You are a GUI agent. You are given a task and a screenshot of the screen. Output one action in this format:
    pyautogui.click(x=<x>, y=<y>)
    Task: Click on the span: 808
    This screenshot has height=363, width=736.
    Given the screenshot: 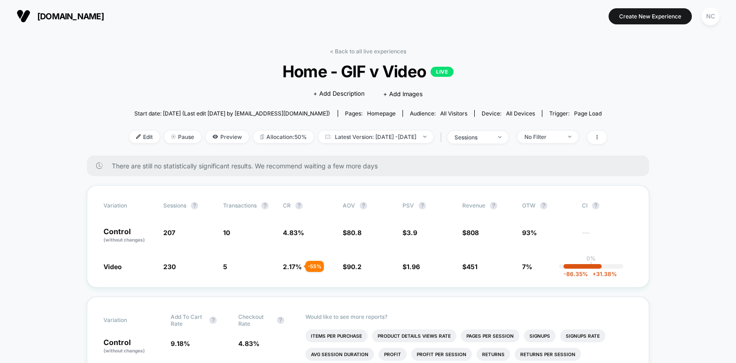 What is the action you would take?
    pyautogui.click(x=472, y=232)
    